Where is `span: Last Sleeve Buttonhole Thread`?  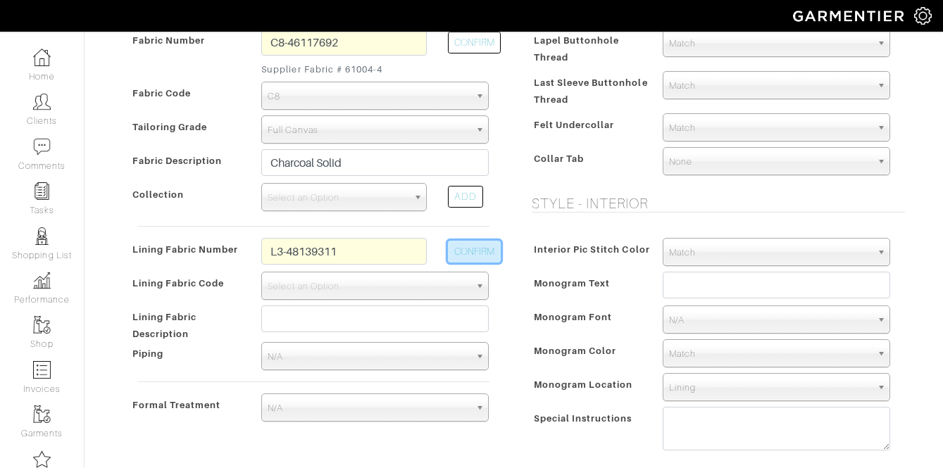 span: Last Sleeve Buttonhole Thread is located at coordinates (591, 91).